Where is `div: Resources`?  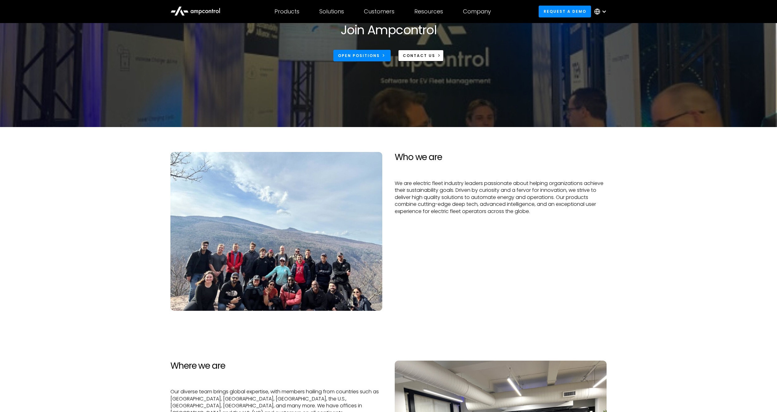
div: Resources is located at coordinates (429, 12).